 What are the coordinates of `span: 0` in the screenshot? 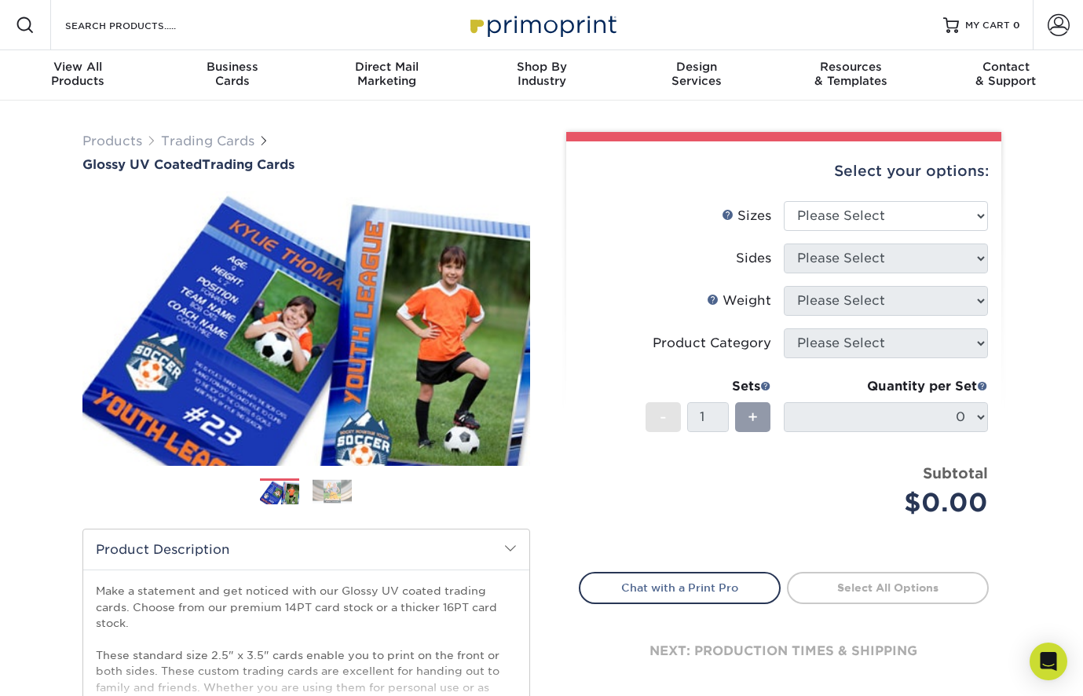 It's located at (1016, 25).